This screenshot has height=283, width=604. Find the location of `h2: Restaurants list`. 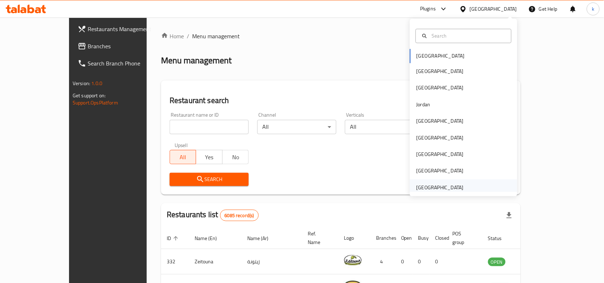

h2: Restaurants list is located at coordinates (212, 215).